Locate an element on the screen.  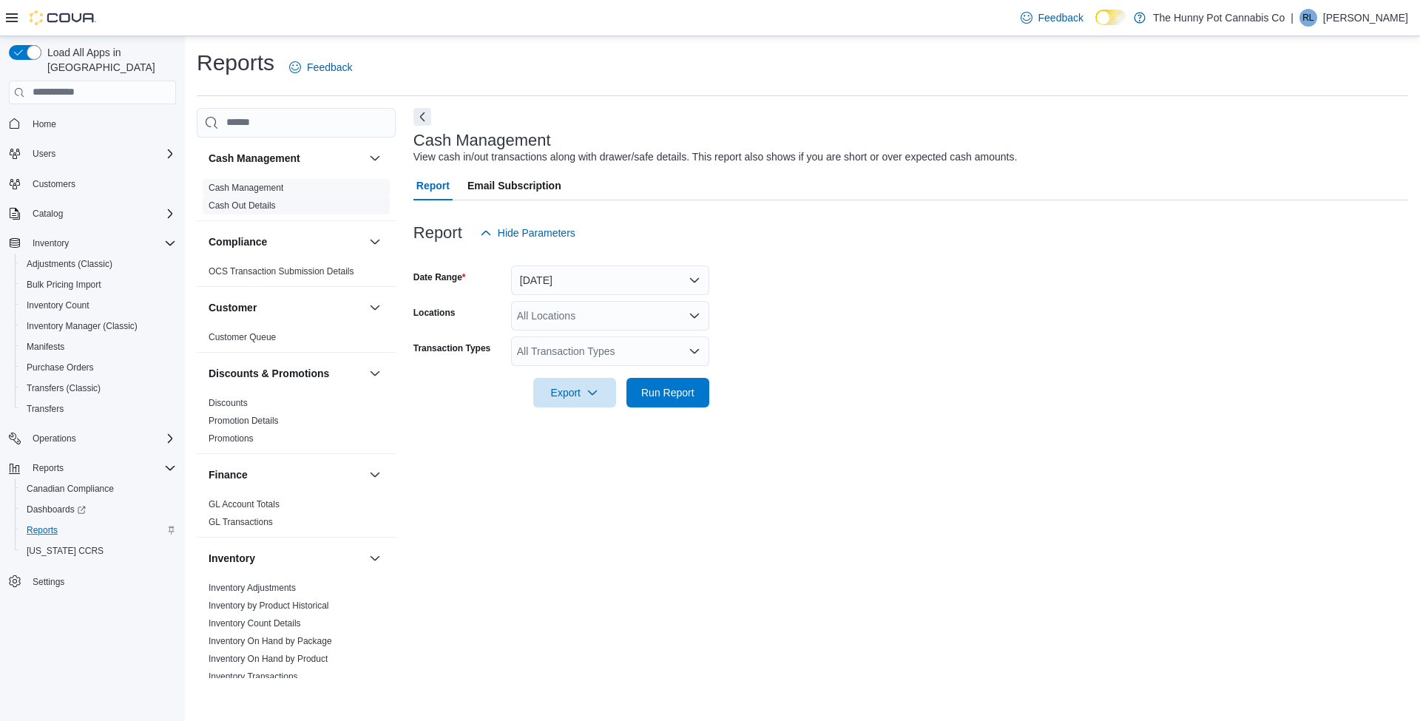
a: Transfers (Classic) is located at coordinates (64, 388).